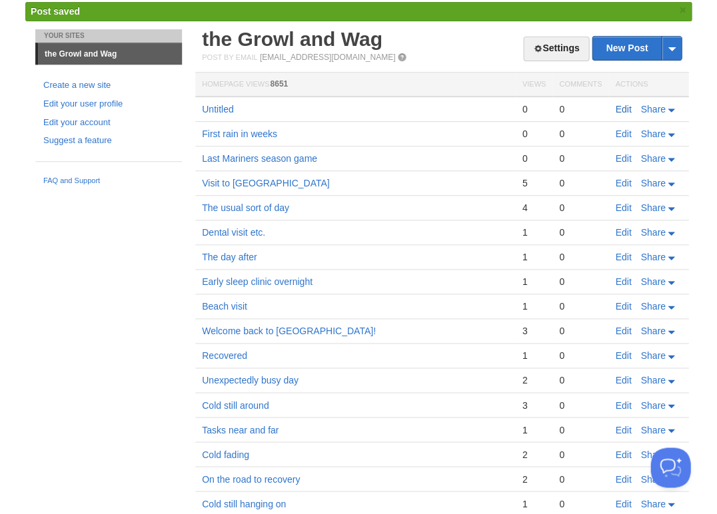 The width and height of the screenshot is (717, 514). Describe the element at coordinates (233, 233) in the screenshot. I see `a: Dental visit etc.` at that location.